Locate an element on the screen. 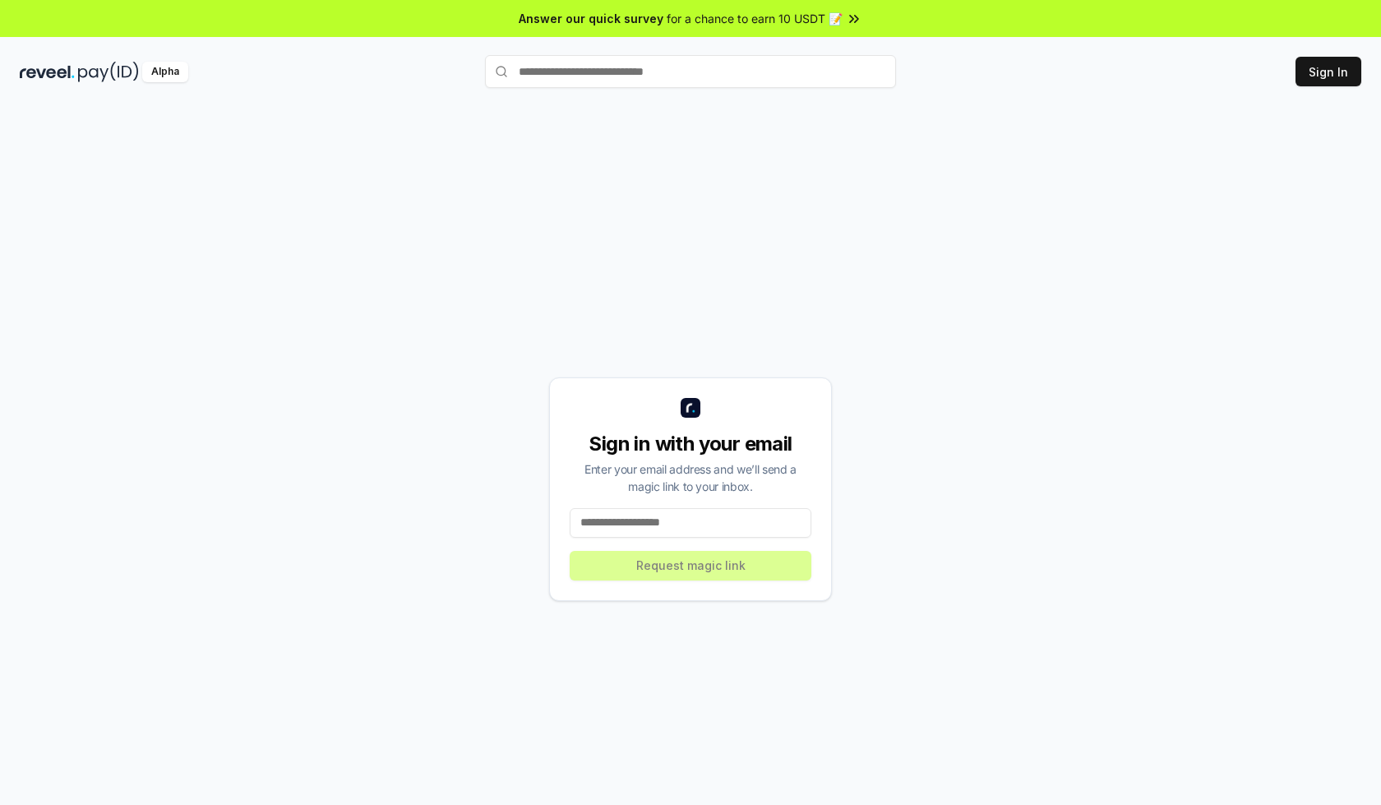  button: Sign In is located at coordinates (1329, 72).